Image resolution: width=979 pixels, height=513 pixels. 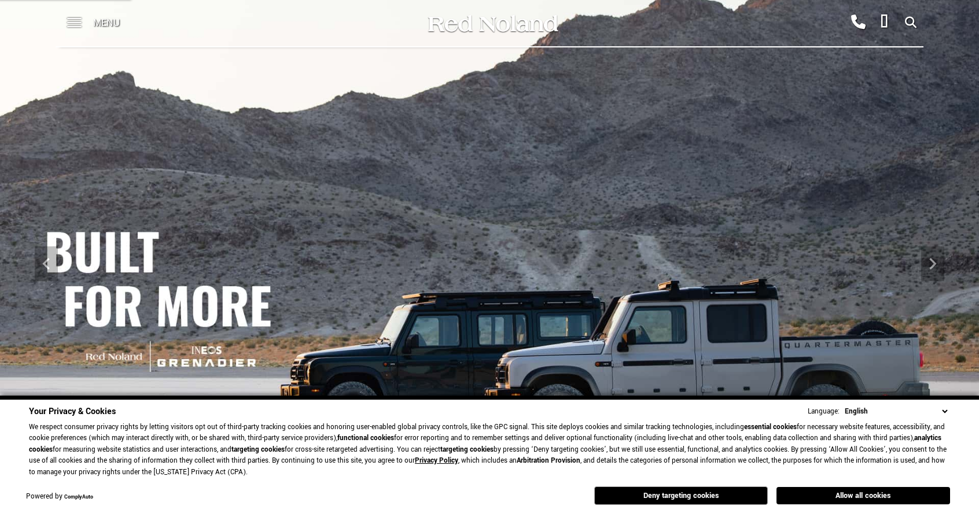 What do you see at coordinates (863, 496) in the screenshot?
I see `button: Allow all cookies` at bounding box center [863, 496].